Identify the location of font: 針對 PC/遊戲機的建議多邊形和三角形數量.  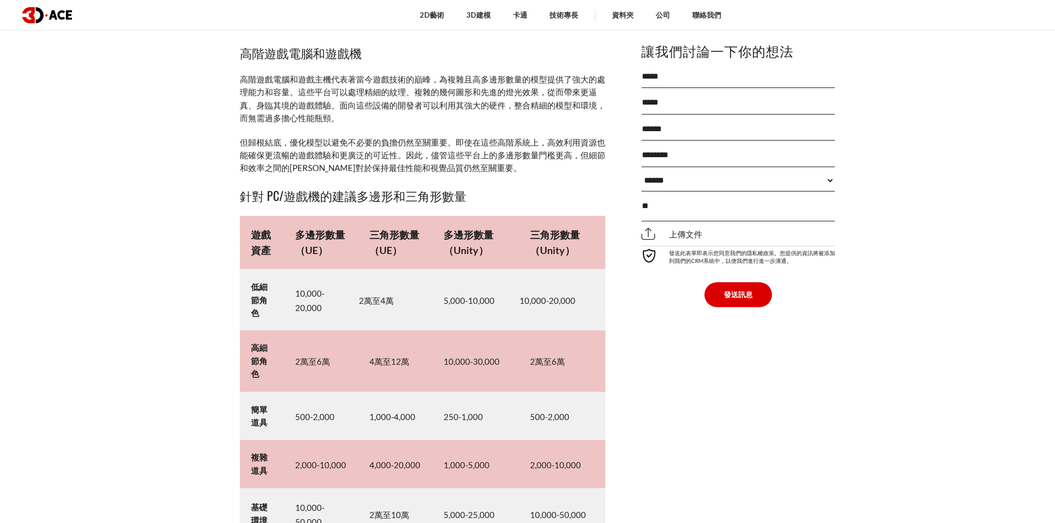
(353, 196).